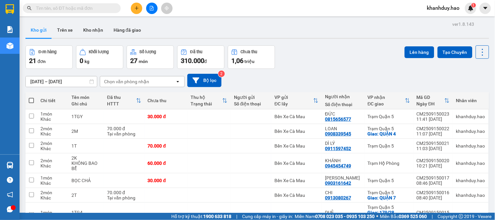 The width and height of the screenshot is (495, 220). Describe the element at coordinates (251, 97) in the screenshot. I see `div: Người gửi` at that location.